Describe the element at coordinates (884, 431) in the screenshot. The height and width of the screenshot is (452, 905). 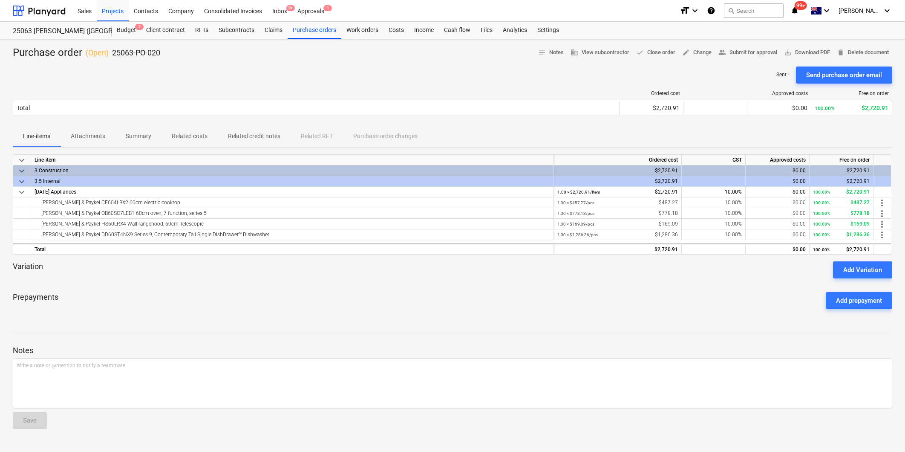
I see `div: Chat Widget` at that location.